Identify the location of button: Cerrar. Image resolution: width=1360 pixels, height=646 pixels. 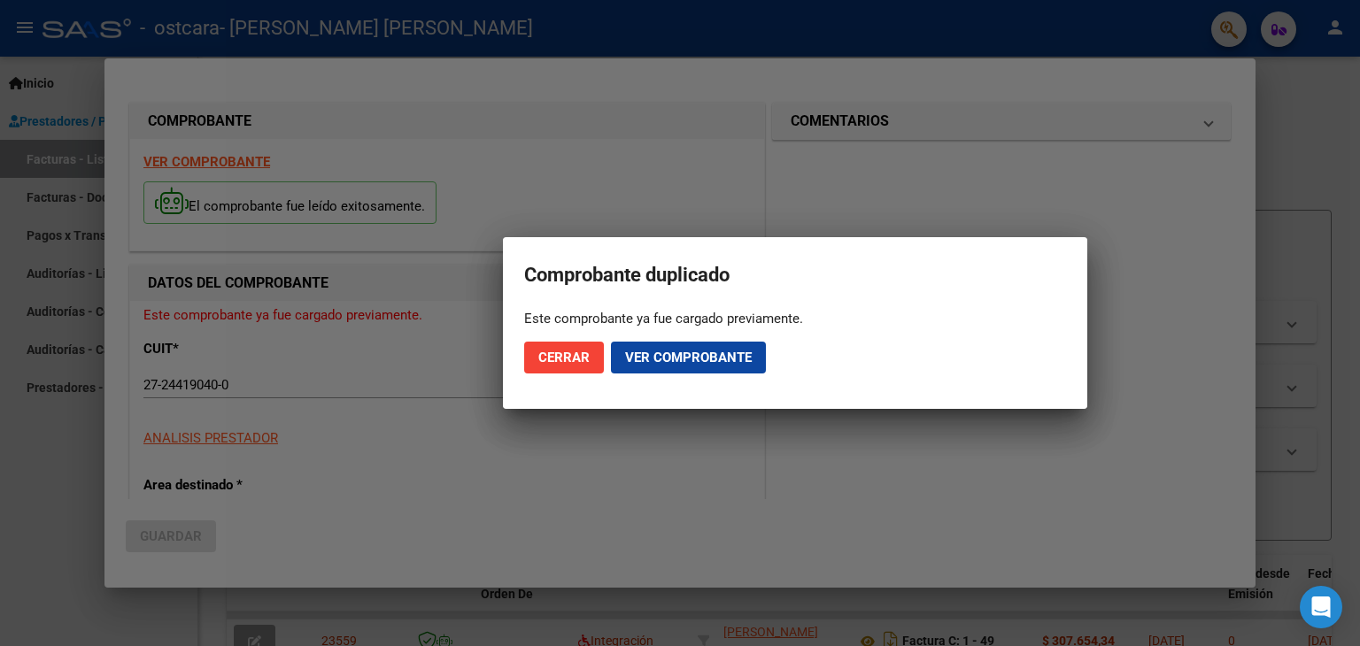
(564, 358).